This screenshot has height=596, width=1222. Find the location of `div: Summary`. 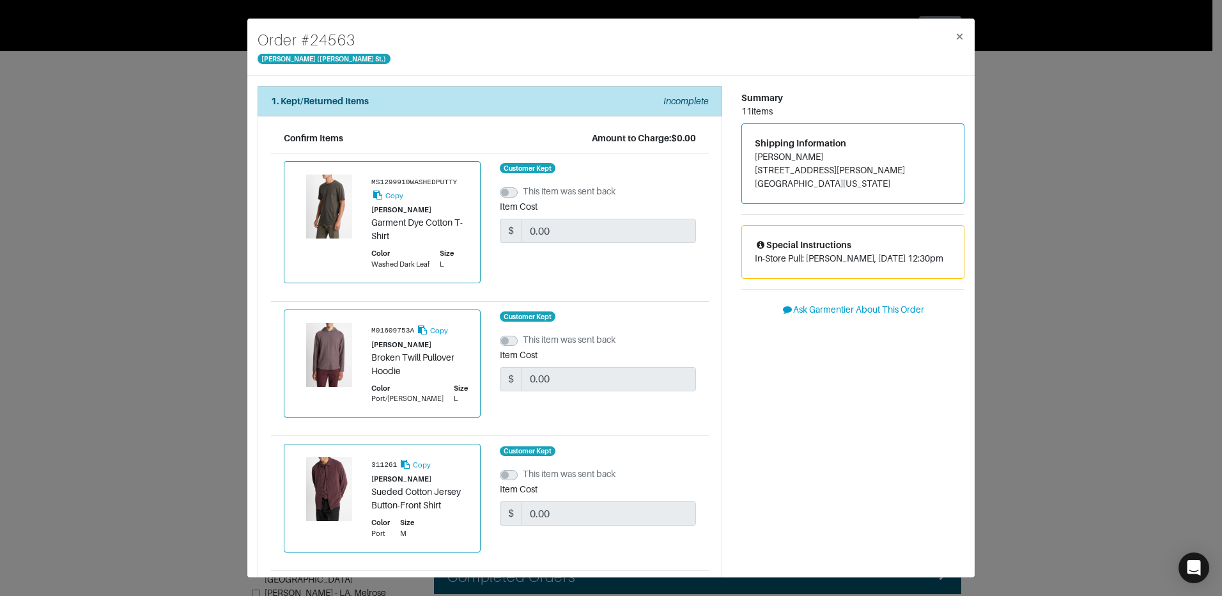

div: Summary is located at coordinates (853, 98).